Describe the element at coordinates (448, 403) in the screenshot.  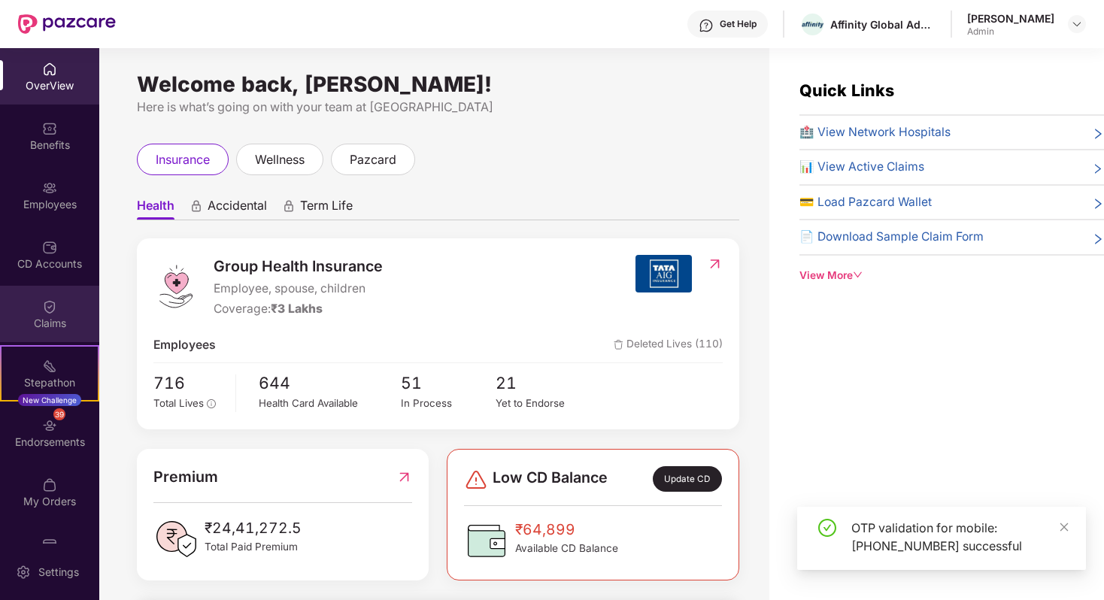
I see `div: In Process` at that location.